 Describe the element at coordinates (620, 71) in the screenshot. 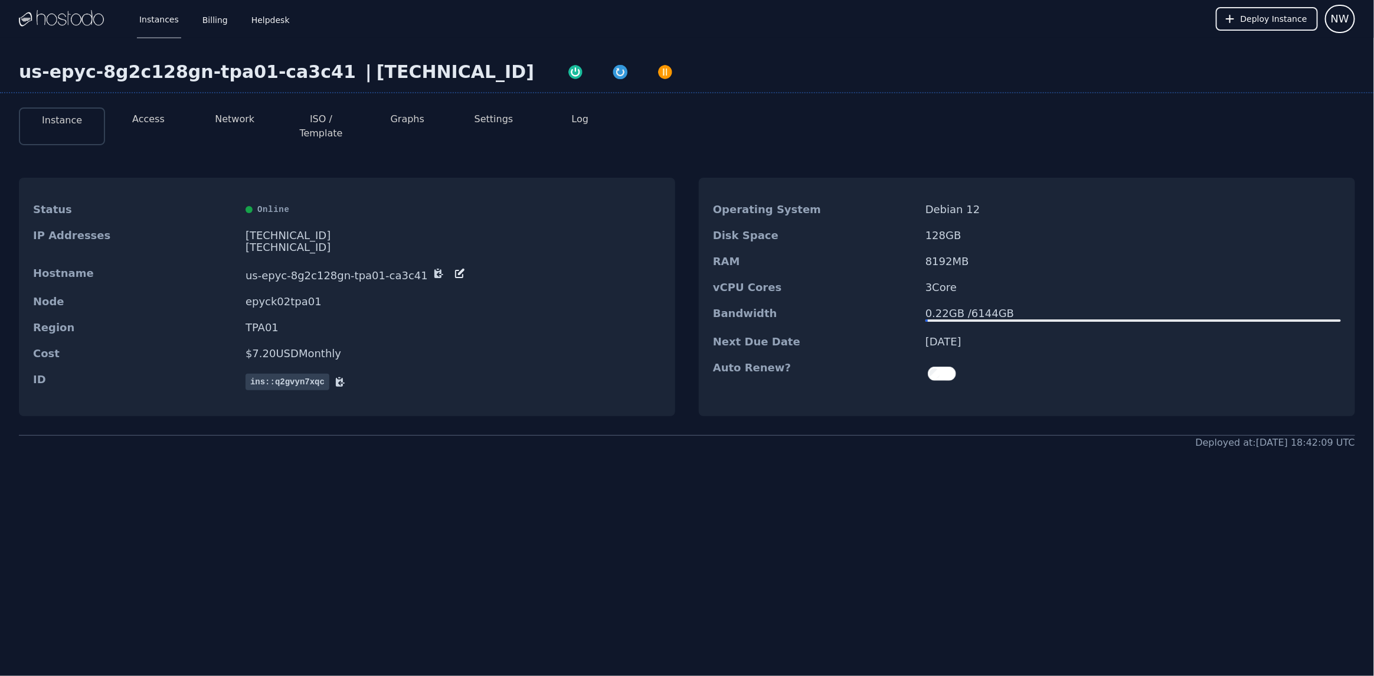

I see `button: Restart` at that location.